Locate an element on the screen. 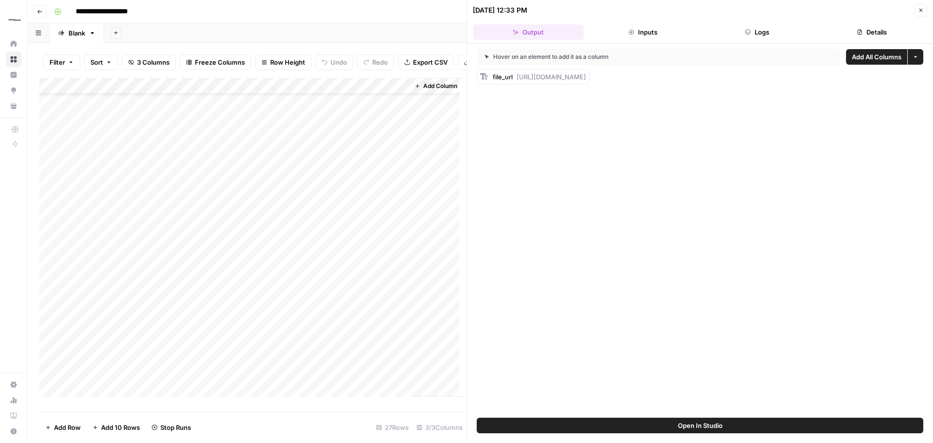 Image resolution: width=933 pixels, height=443 pixels. span: Add Row is located at coordinates (67, 427).